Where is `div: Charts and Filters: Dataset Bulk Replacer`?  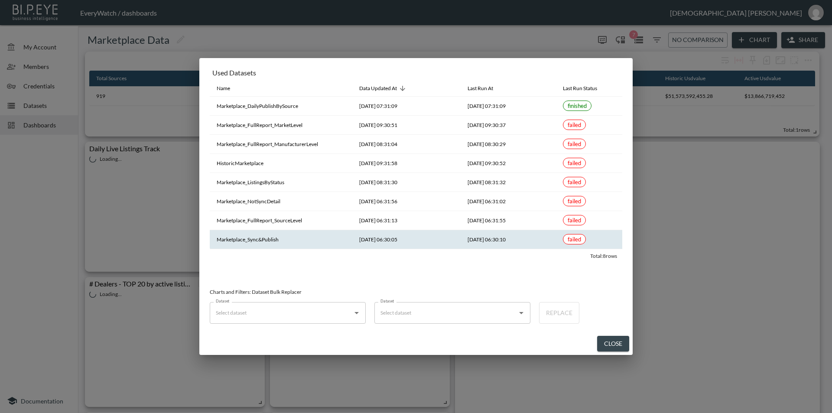
div: Charts and Filters: Dataset Bulk Replacer is located at coordinates (416, 292).